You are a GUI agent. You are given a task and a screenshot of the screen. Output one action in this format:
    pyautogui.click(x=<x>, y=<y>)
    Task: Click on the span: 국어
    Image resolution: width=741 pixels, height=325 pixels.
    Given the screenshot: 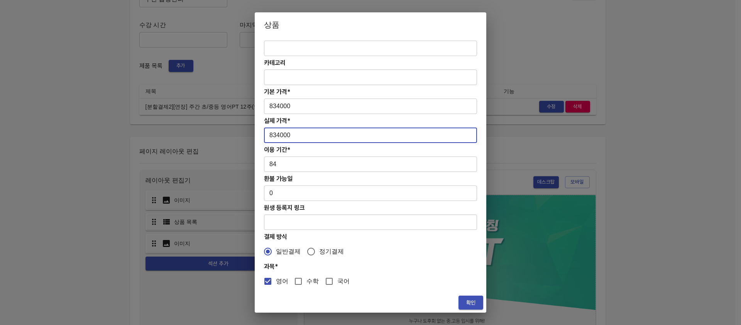 What is the action you would take?
    pyautogui.click(x=344, y=281)
    